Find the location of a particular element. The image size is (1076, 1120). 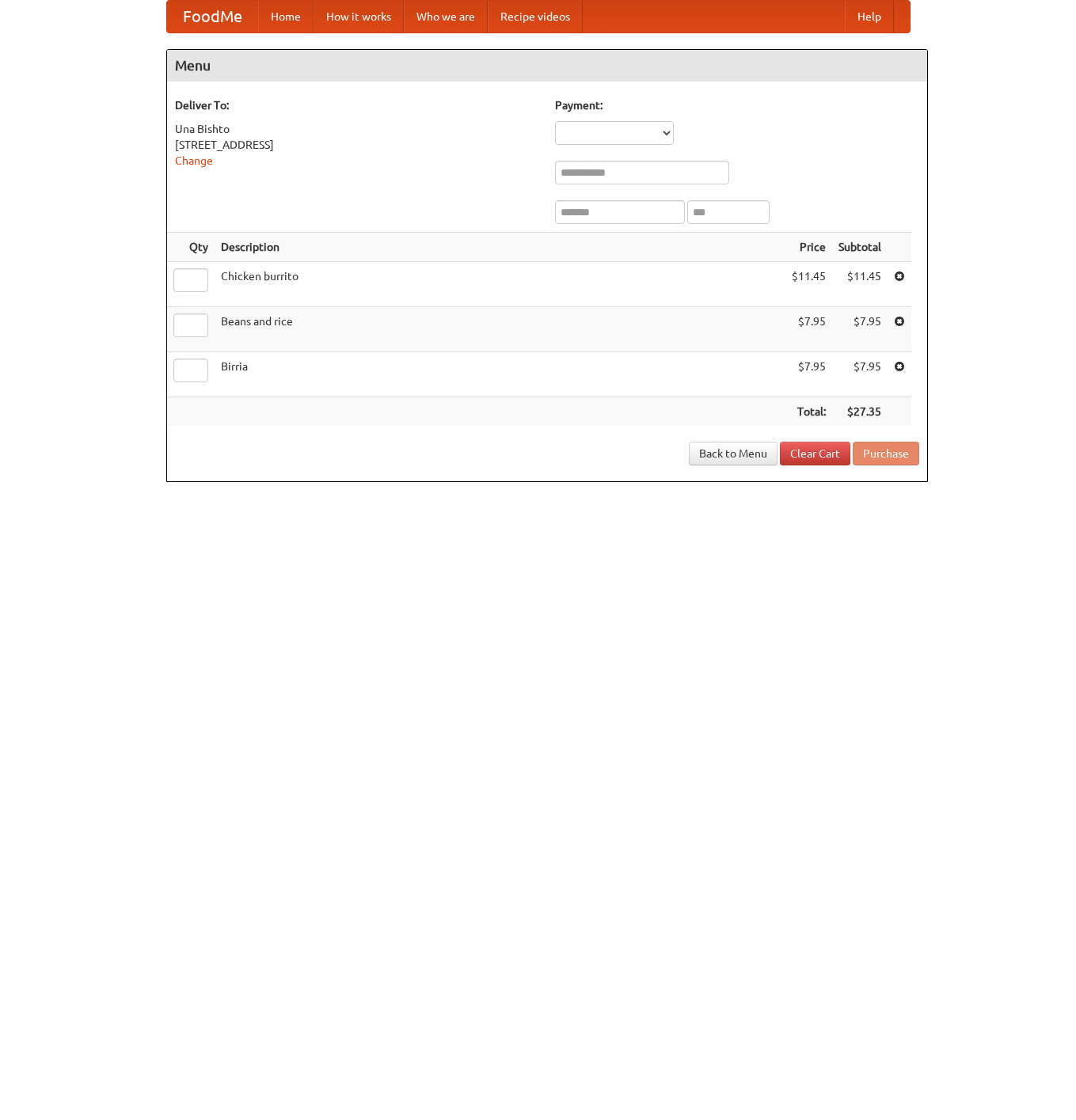

a: FoodMe is located at coordinates (212, 16).